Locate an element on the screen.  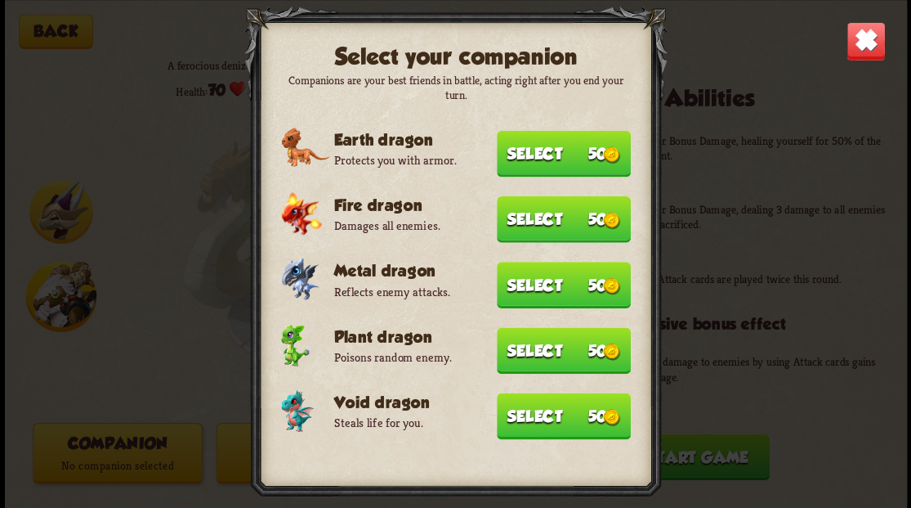
p: Reflects enemy attacks. is located at coordinates (481, 290).